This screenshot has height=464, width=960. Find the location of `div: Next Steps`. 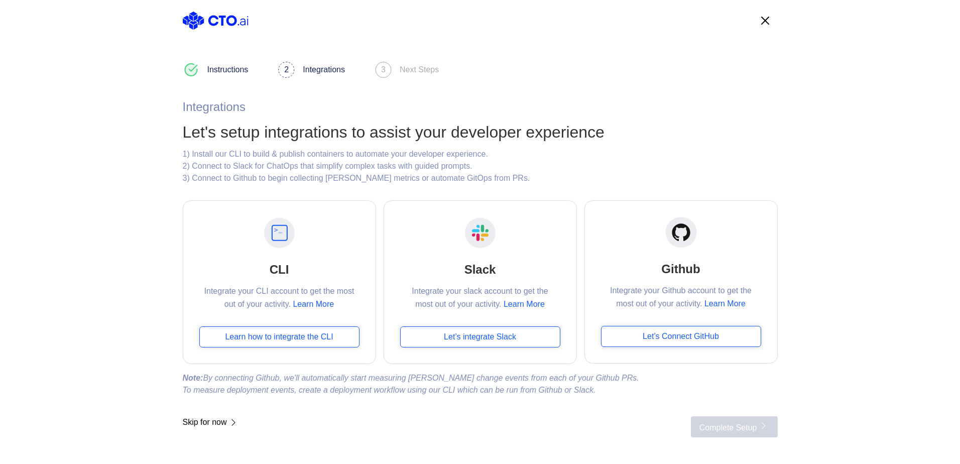

div: Next Steps is located at coordinates (419, 70).